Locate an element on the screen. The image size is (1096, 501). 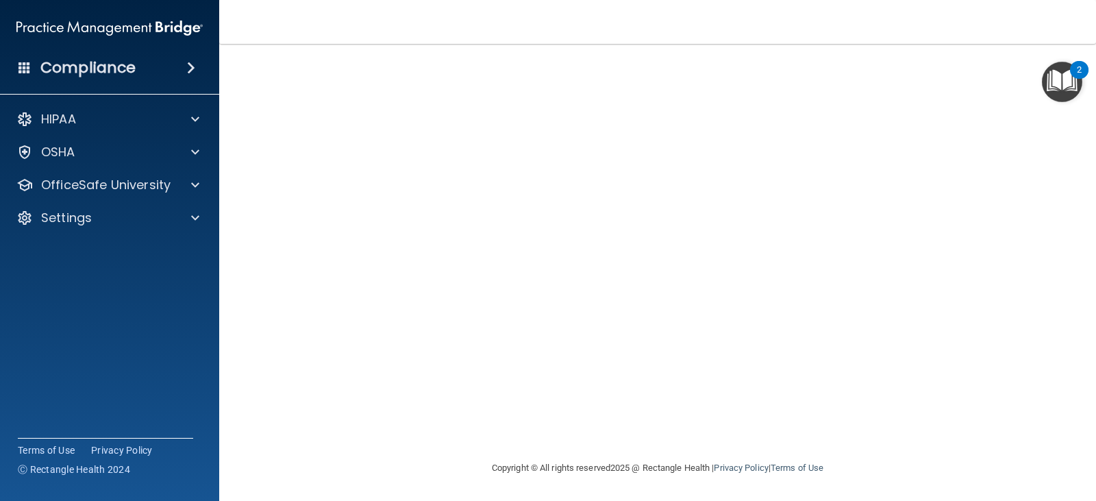
div: Copyright © All rights reserved 2025 @ Rectangle Health | | is located at coordinates (658, 468).